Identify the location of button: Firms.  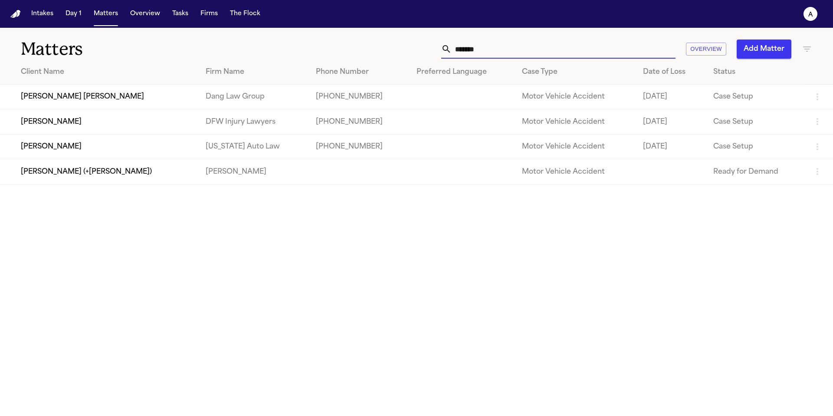
(209, 14).